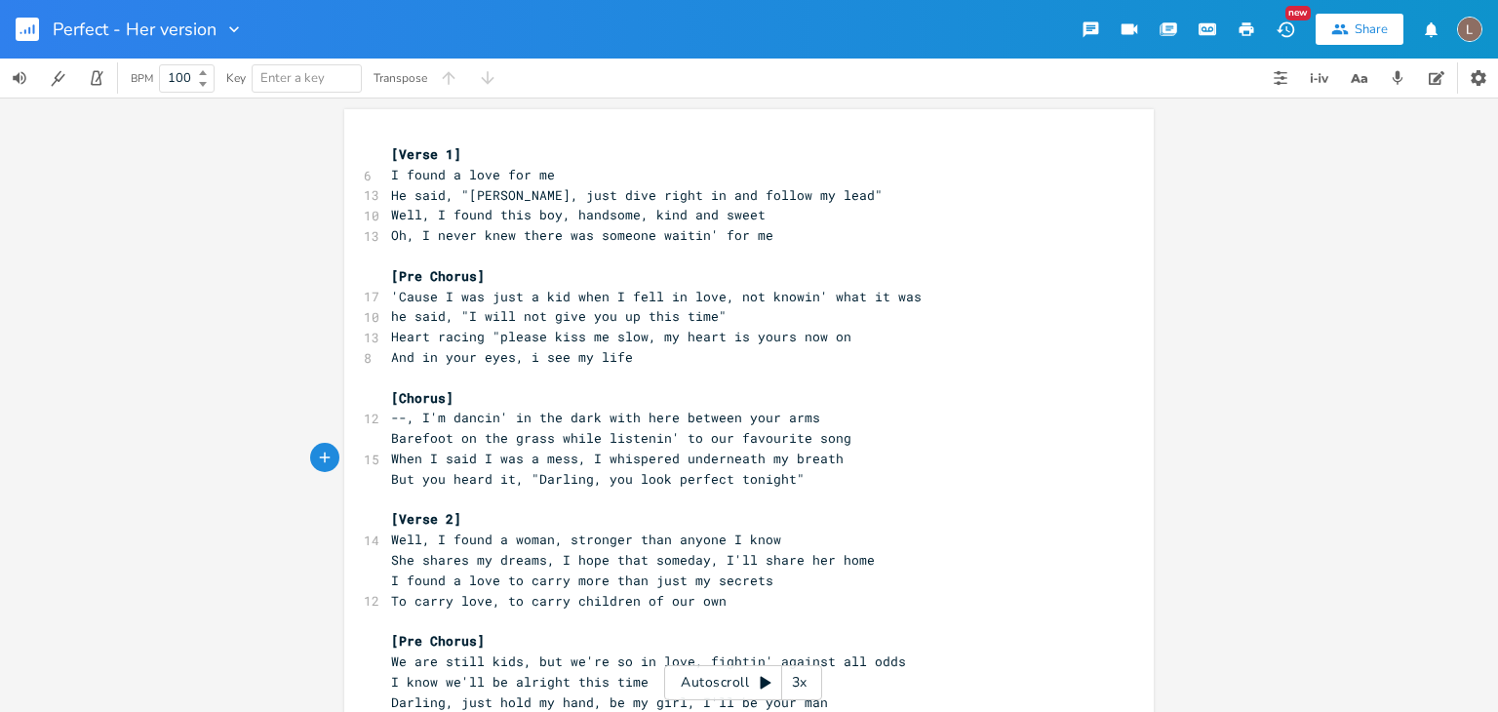 The height and width of the screenshot is (712, 1498). Describe the element at coordinates (621, 438) in the screenshot. I see `span: Barefoot on the grass while listenin' to our favourite song` at that location.